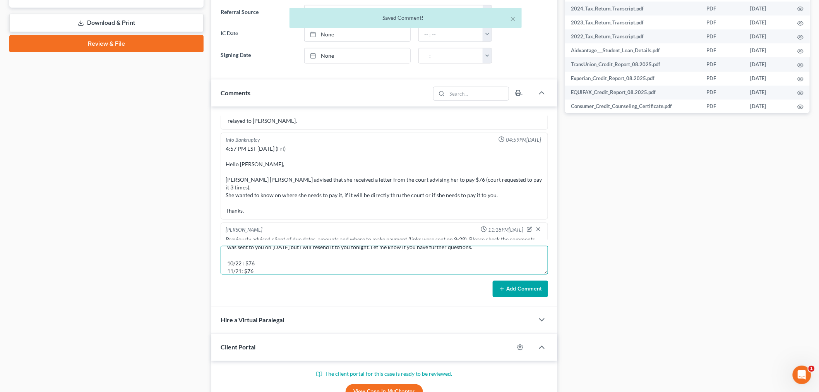 The width and height of the screenshot is (819, 392). What do you see at coordinates (258, 56) in the screenshot?
I see `label: Signing Date` at bounding box center [258, 56].